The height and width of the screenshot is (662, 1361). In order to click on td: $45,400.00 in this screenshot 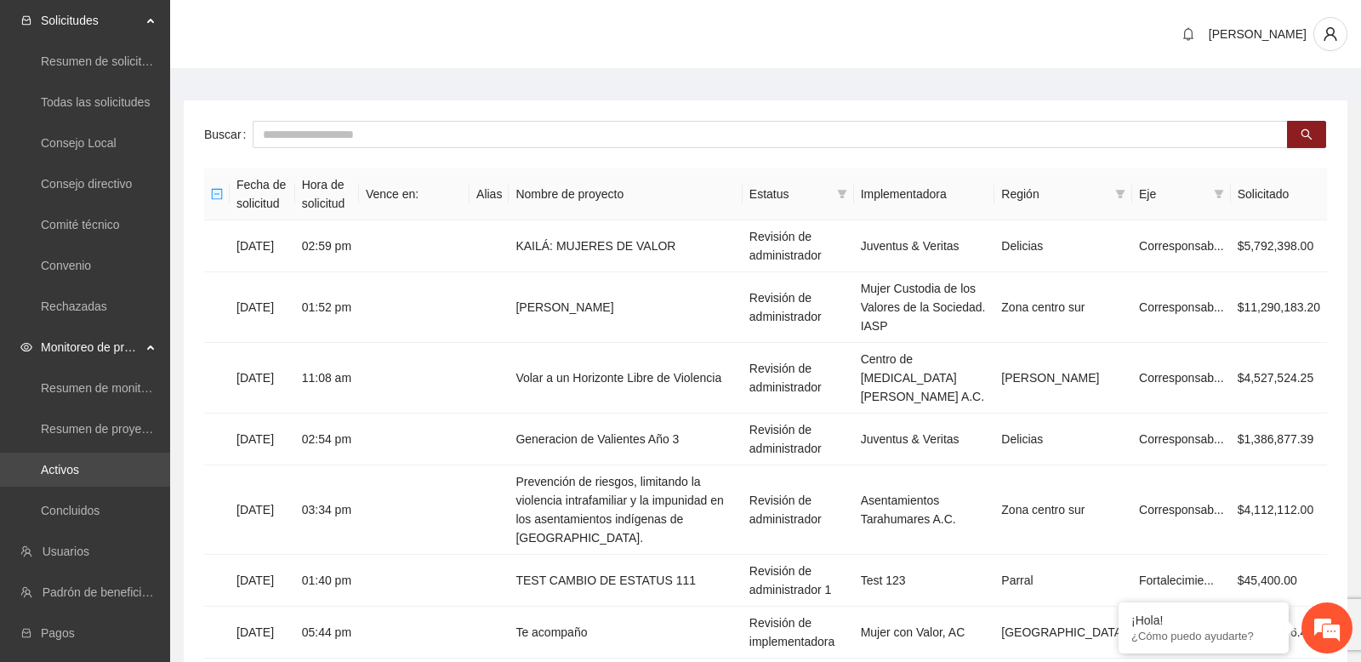, I will do `click(1279, 580)`.